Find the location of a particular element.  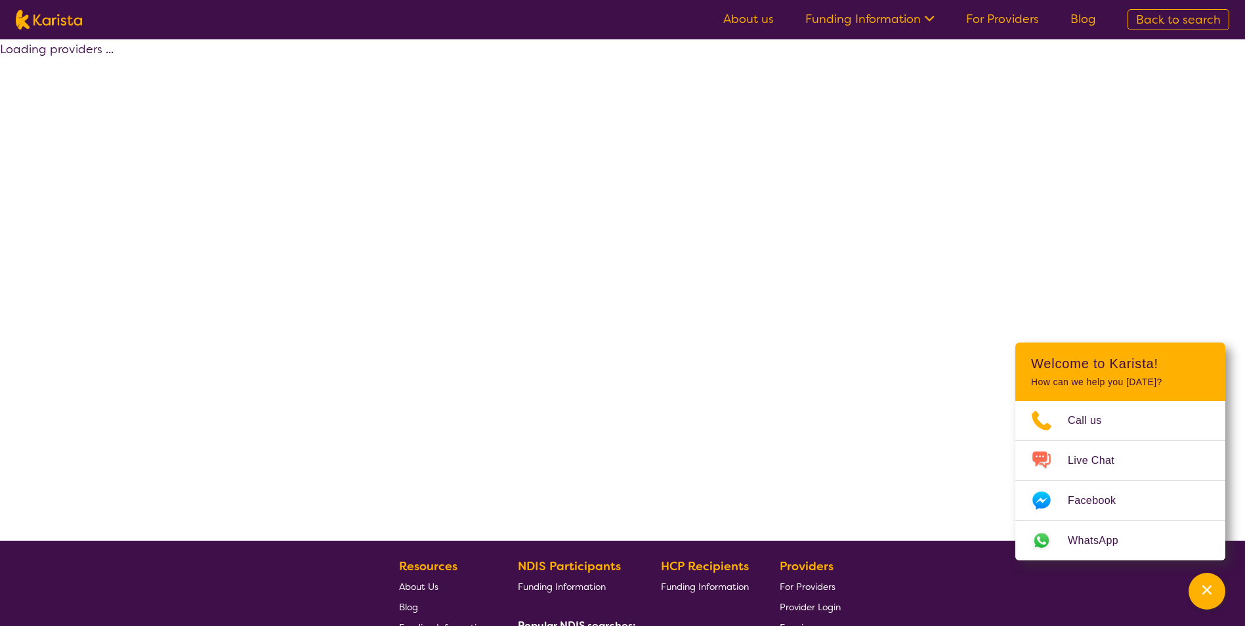

img: Karista logo is located at coordinates (49, 20).